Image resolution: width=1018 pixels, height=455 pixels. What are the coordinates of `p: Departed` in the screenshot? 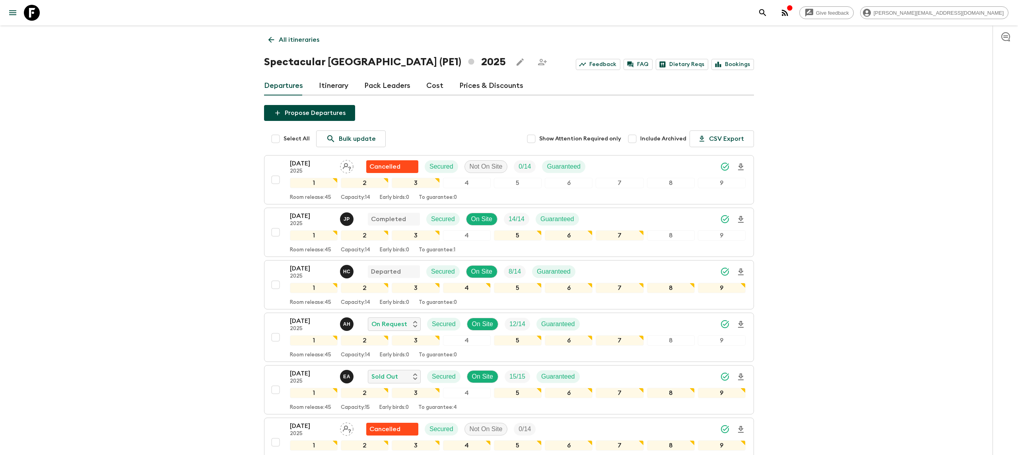 It's located at (386, 272).